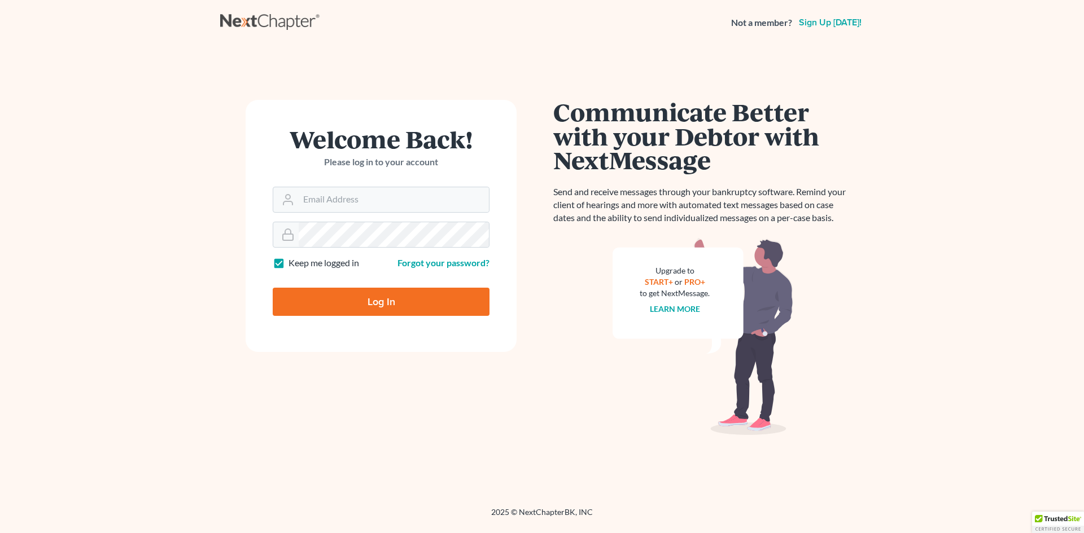 The image size is (1084, 533). What do you see at coordinates (381, 302) in the screenshot?
I see `input: Log In` at bounding box center [381, 302].